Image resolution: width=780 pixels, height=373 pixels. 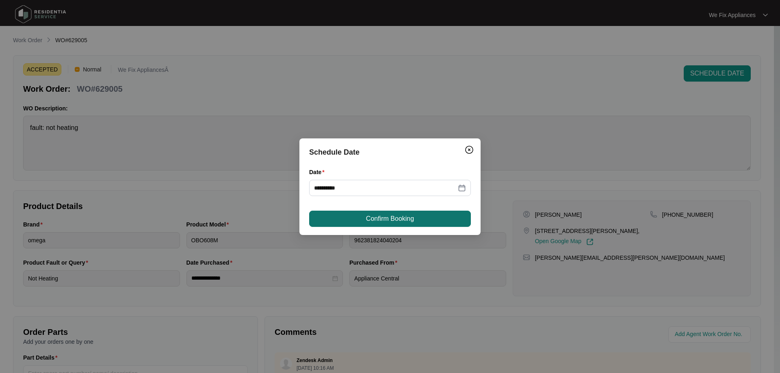 I want to click on button: Close, so click(x=469, y=150).